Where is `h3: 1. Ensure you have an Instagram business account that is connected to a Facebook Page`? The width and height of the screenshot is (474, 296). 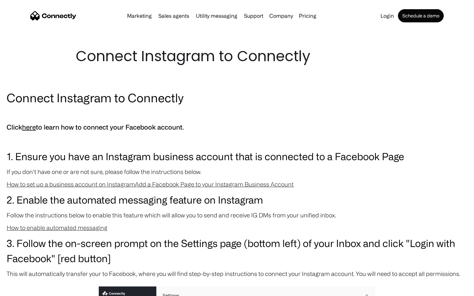 h3: 1. Ensure you have an Instagram business account that is connected to a Facebook Page is located at coordinates (237, 156).